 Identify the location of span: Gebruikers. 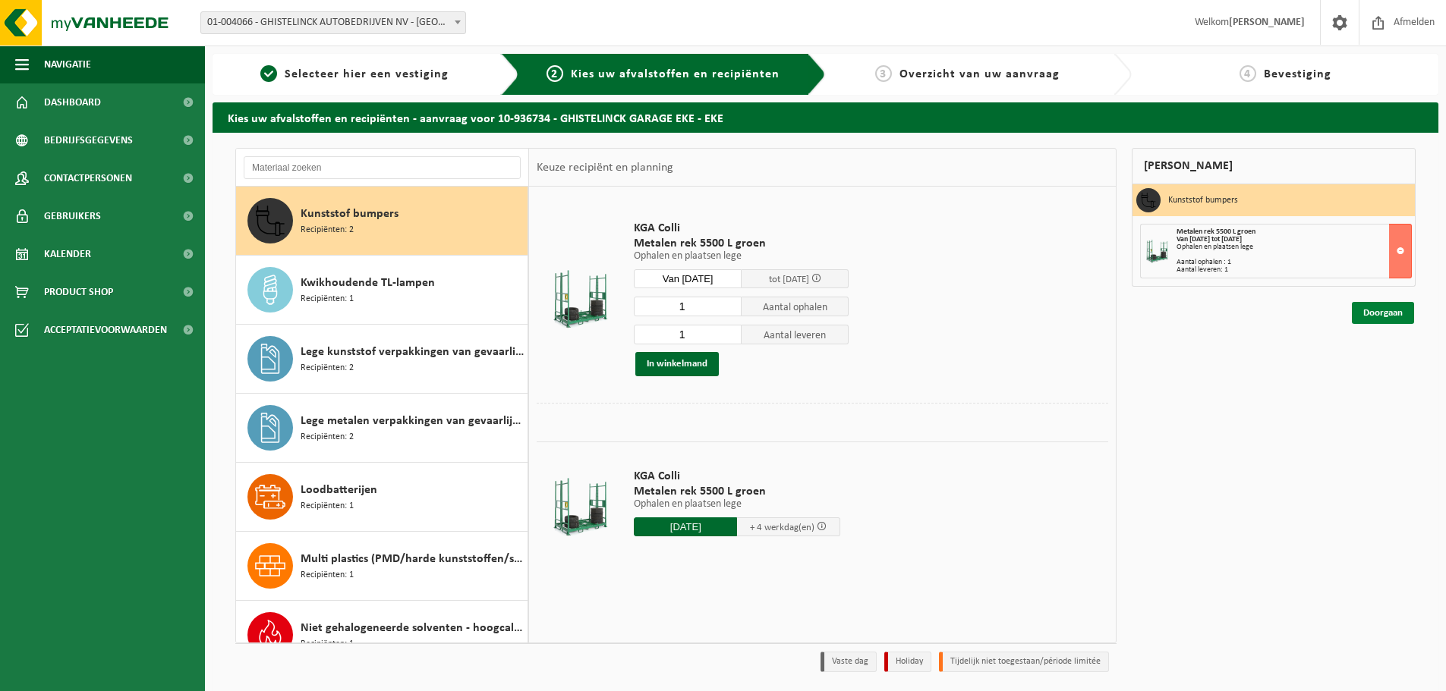
(72, 216).